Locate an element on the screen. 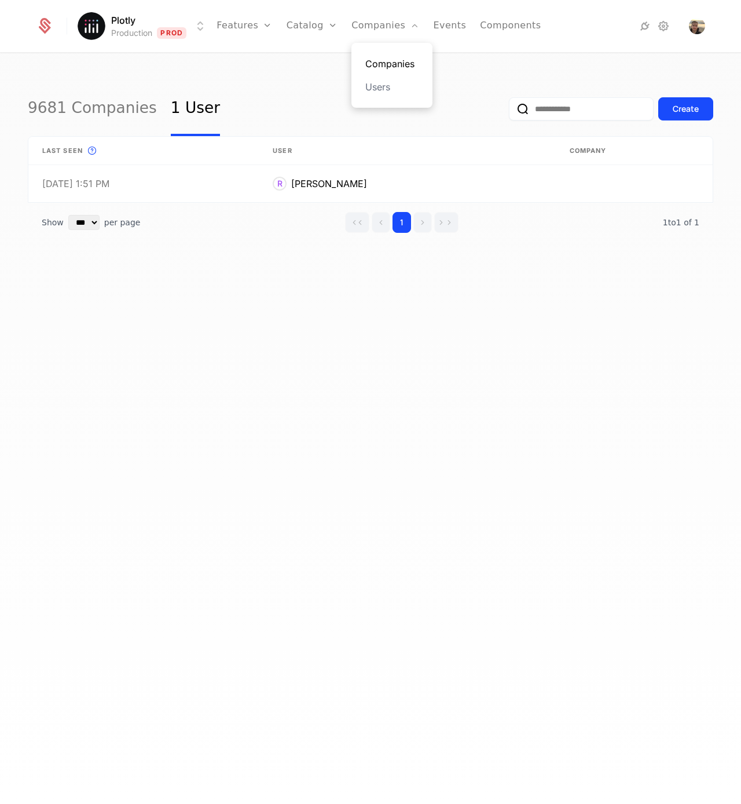 The height and width of the screenshot is (804, 741). a: 9681 Companies is located at coordinates (92, 109).